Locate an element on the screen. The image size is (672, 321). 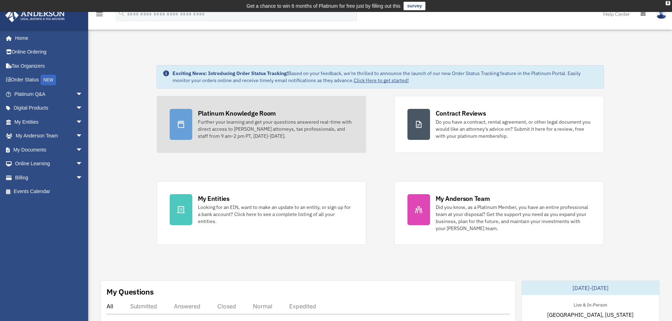
a: My Documentsarrow_drop_down is located at coordinates (49, 150).